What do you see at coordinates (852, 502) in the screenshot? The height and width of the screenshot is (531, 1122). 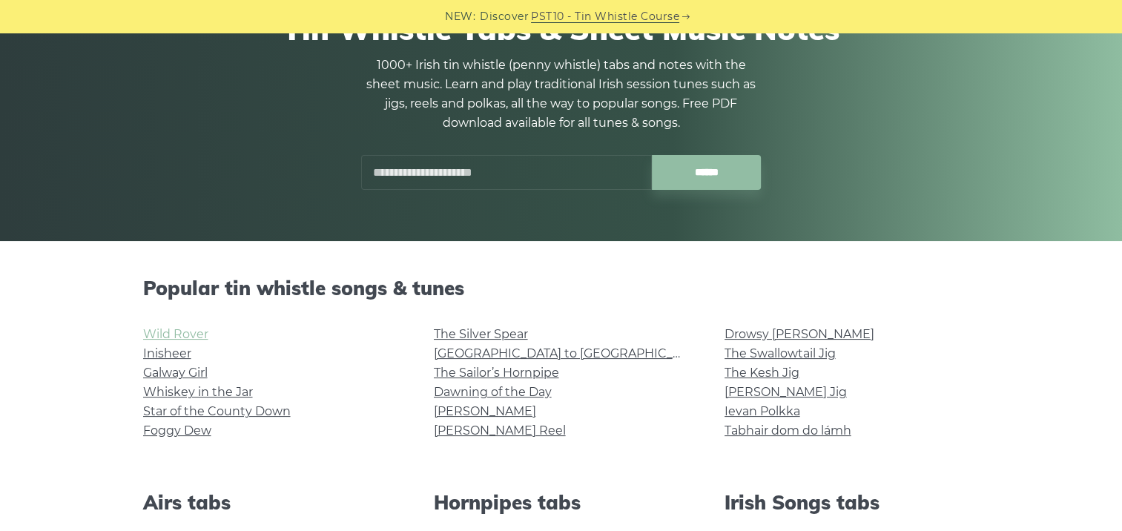 I see `h2: Irish Songs tabs` at bounding box center [852, 502].